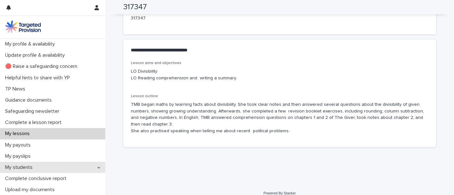 This screenshot has width=454, height=195. Describe the element at coordinates (33, 111) in the screenshot. I see `p: Safeguarding newsletter` at that location.